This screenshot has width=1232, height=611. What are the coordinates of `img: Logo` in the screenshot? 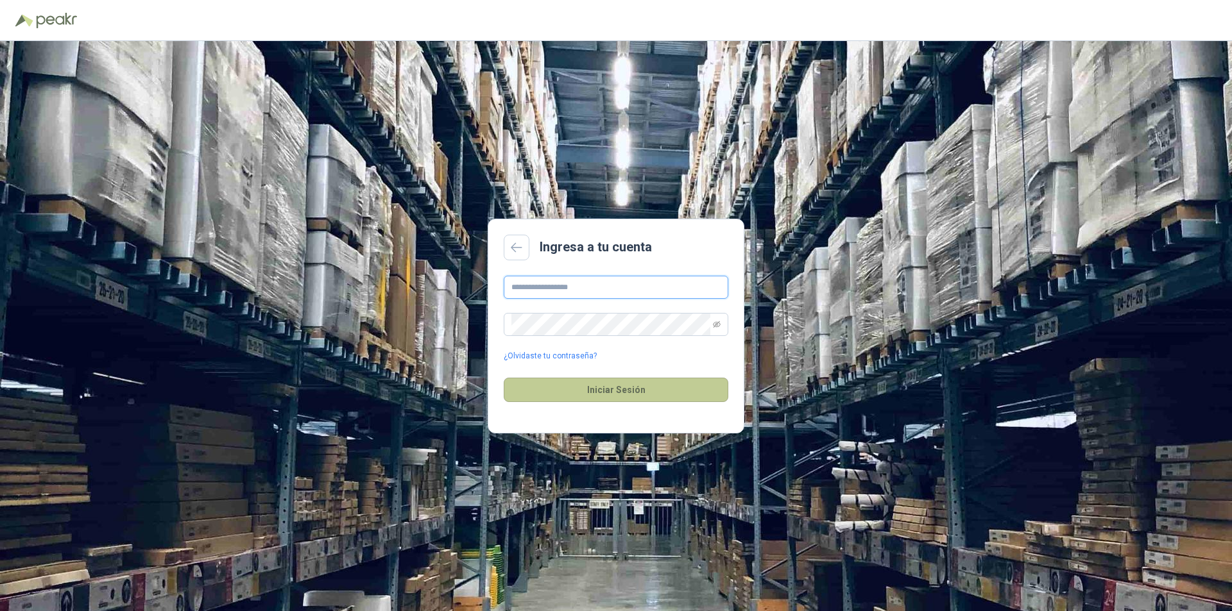 It's located at (24, 21).